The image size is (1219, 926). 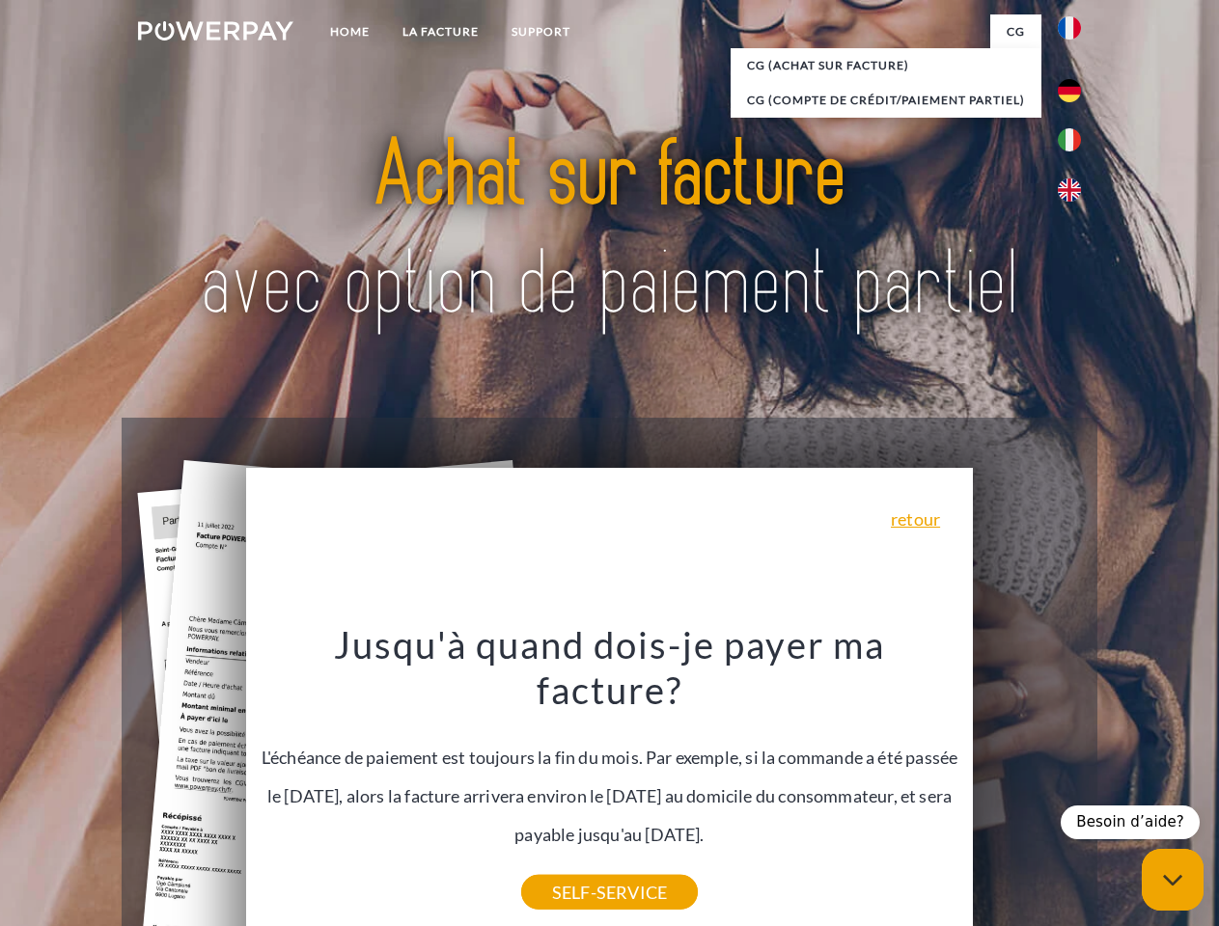 I want to click on a: CG (achat sur facture), so click(x=886, y=66).